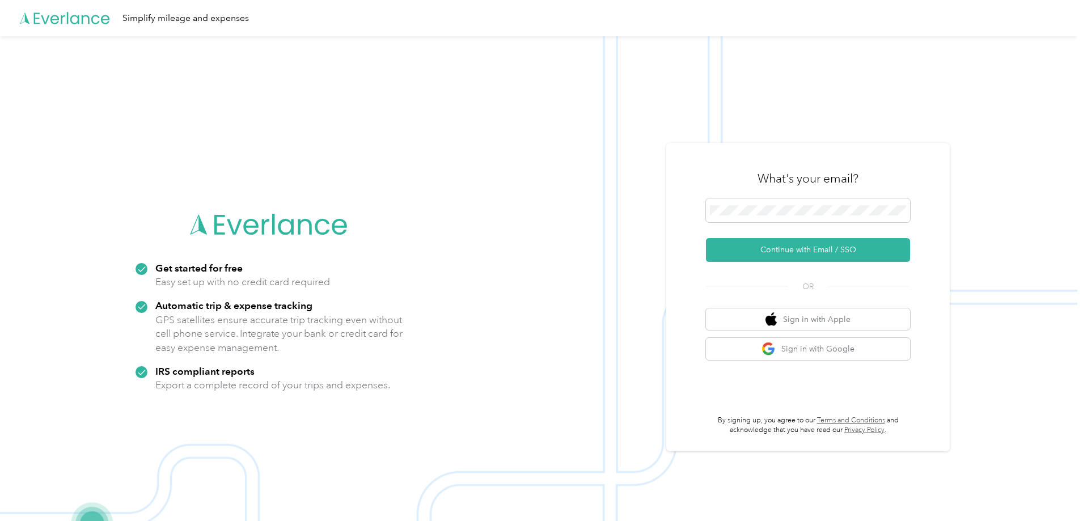 This screenshot has height=521, width=1083. What do you see at coordinates (808, 179) in the screenshot?
I see `h3: What's your email?` at bounding box center [808, 179].